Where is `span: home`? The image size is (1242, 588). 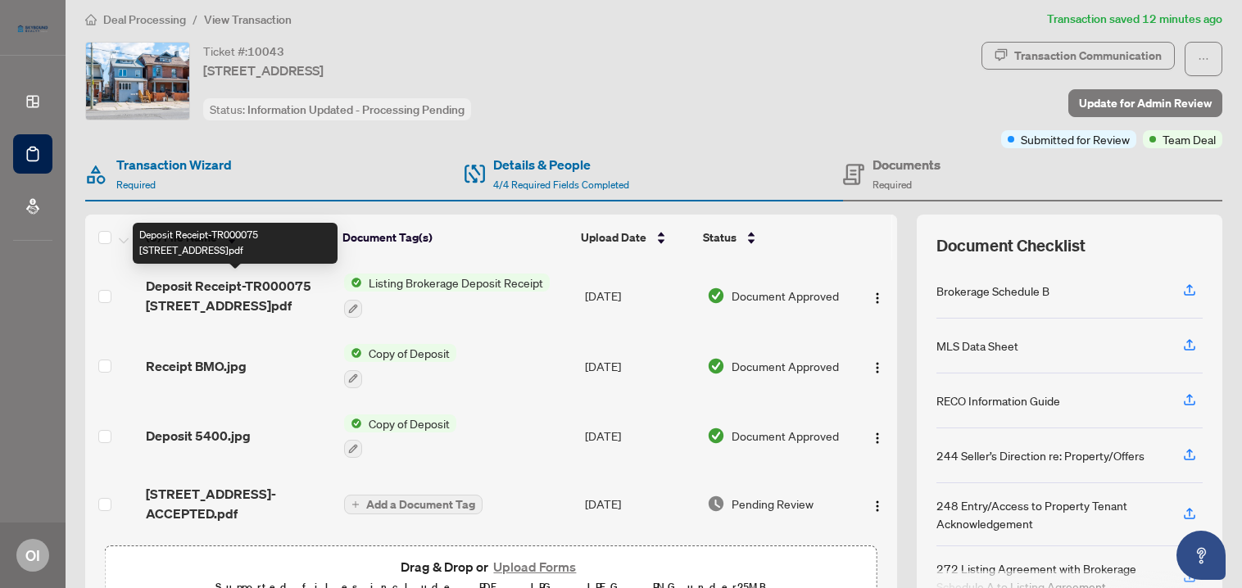 span: home is located at coordinates (91, 20).